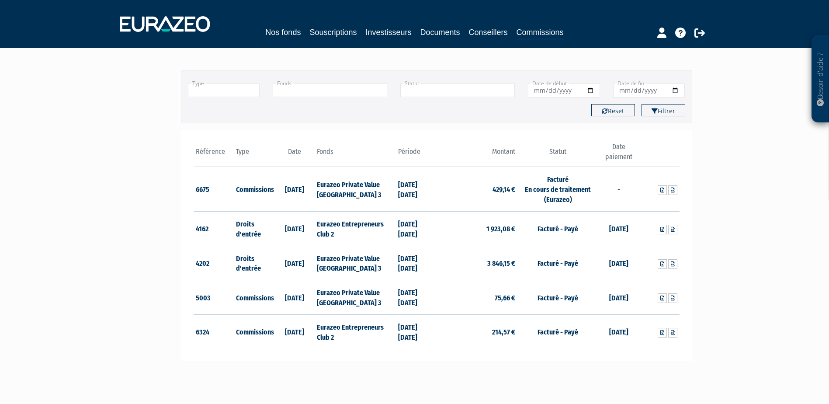 The image size is (829, 404). What do you see at coordinates (820, 79) in the screenshot?
I see `p: Besoin d'aide ?` at bounding box center [820, 79].